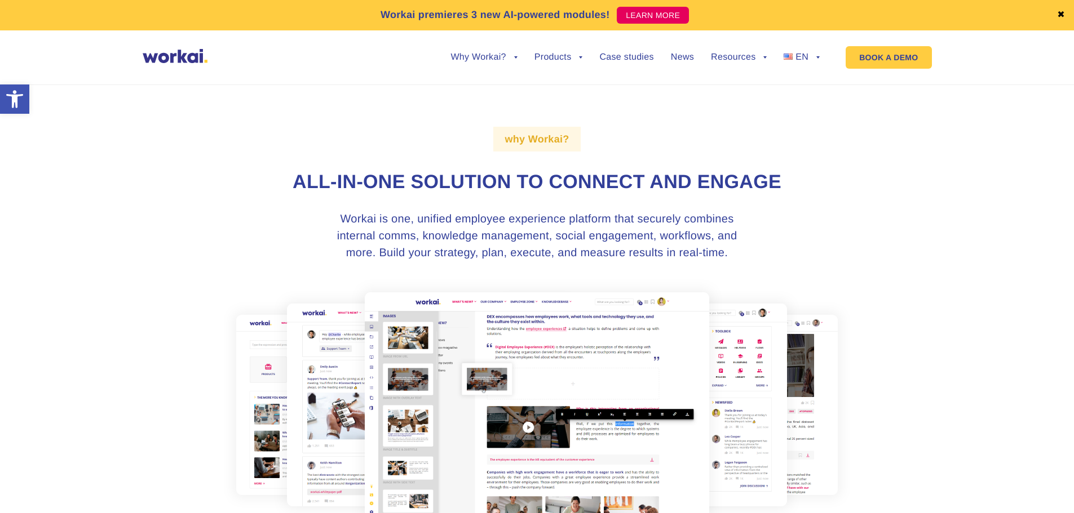 Image resolution: width=1074 pixels, height=513 pixels. I want to click on a: BOOK A DEMO, so click(888, 57).